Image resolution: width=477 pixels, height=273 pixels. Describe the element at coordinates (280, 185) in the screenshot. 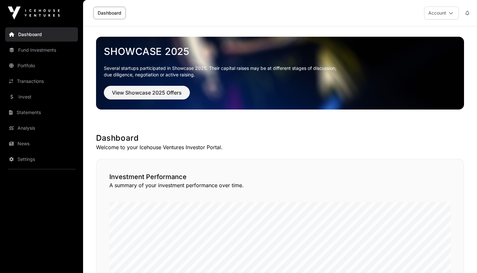

I see `p: A summary of your investment performance over time.` at that location.